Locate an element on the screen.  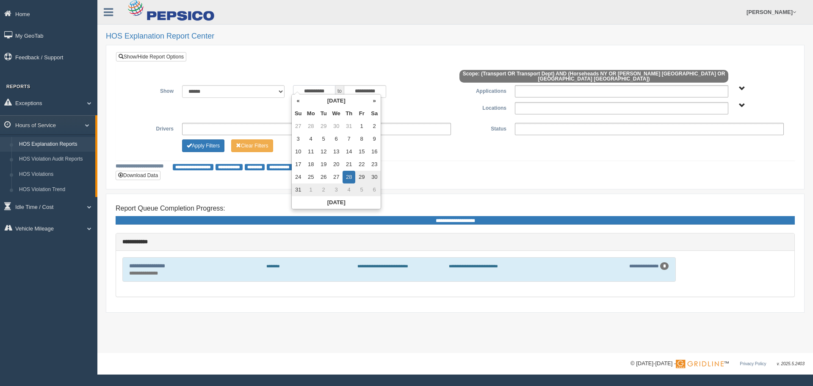
a: HOS Violation Audit Reports is located at coordinates (55, 159).